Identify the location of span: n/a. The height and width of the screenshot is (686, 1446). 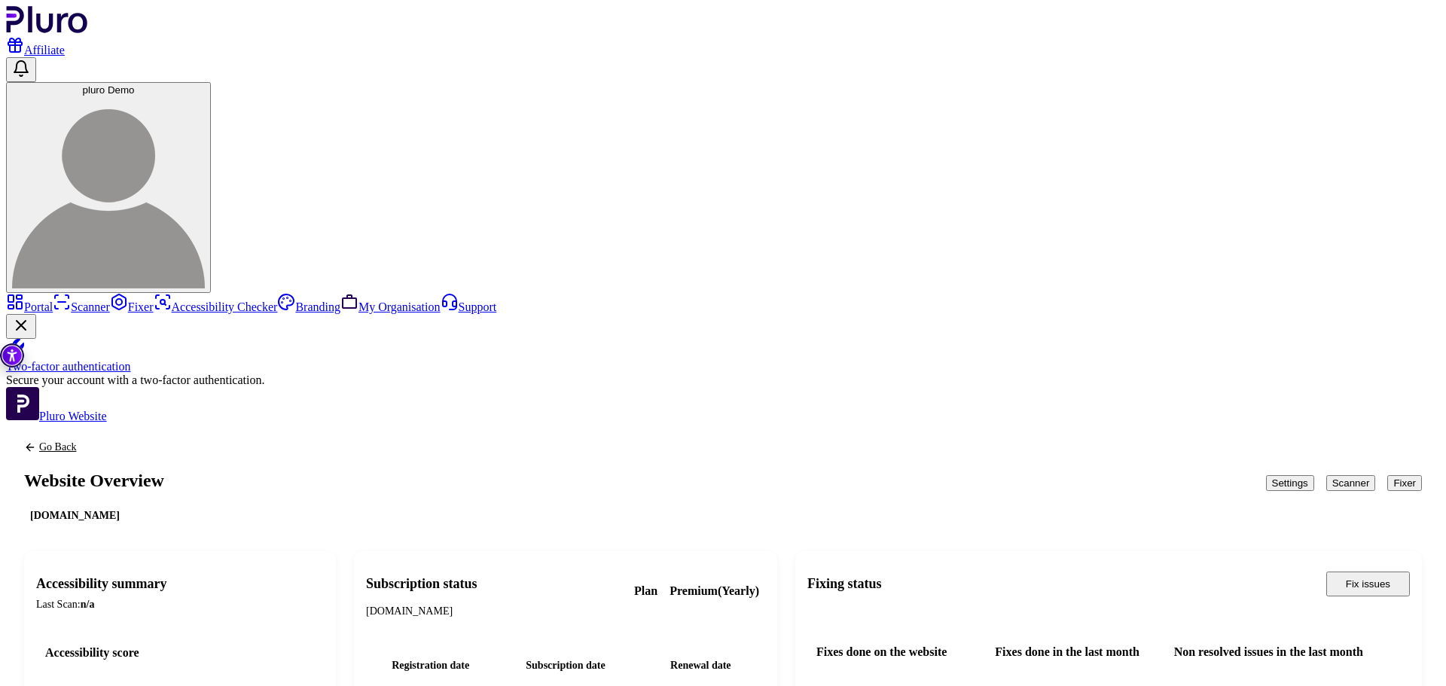
(87, 604).